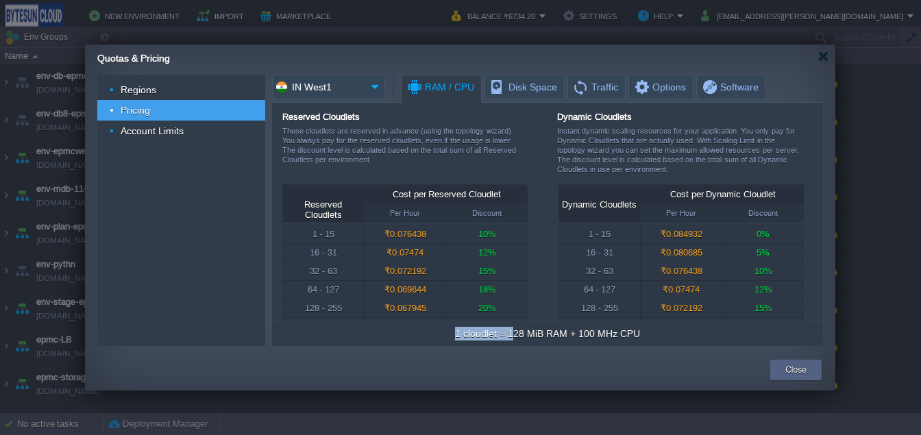 The height and width of the screenshot is (435, 921). Describe the element at coordinates (406, 150) in the screenshot. I see `div: These cloudlets are reserved in advance (using the topology wizard). You always pay for the reser...` at that location.